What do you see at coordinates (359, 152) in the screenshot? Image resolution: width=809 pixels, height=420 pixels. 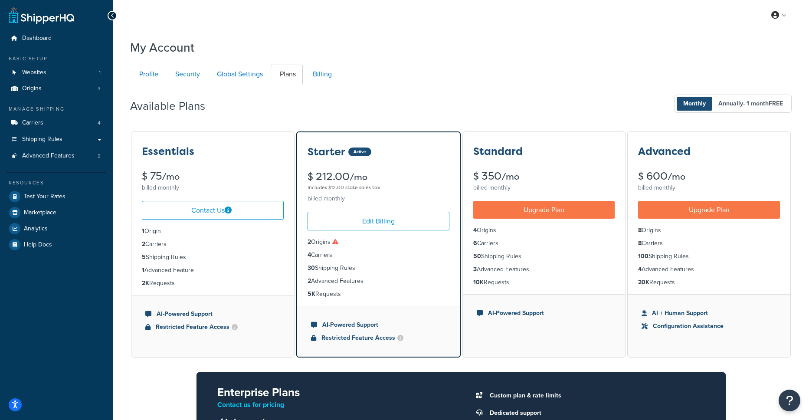 I see `div: Active` at bounding box center [359, 152].